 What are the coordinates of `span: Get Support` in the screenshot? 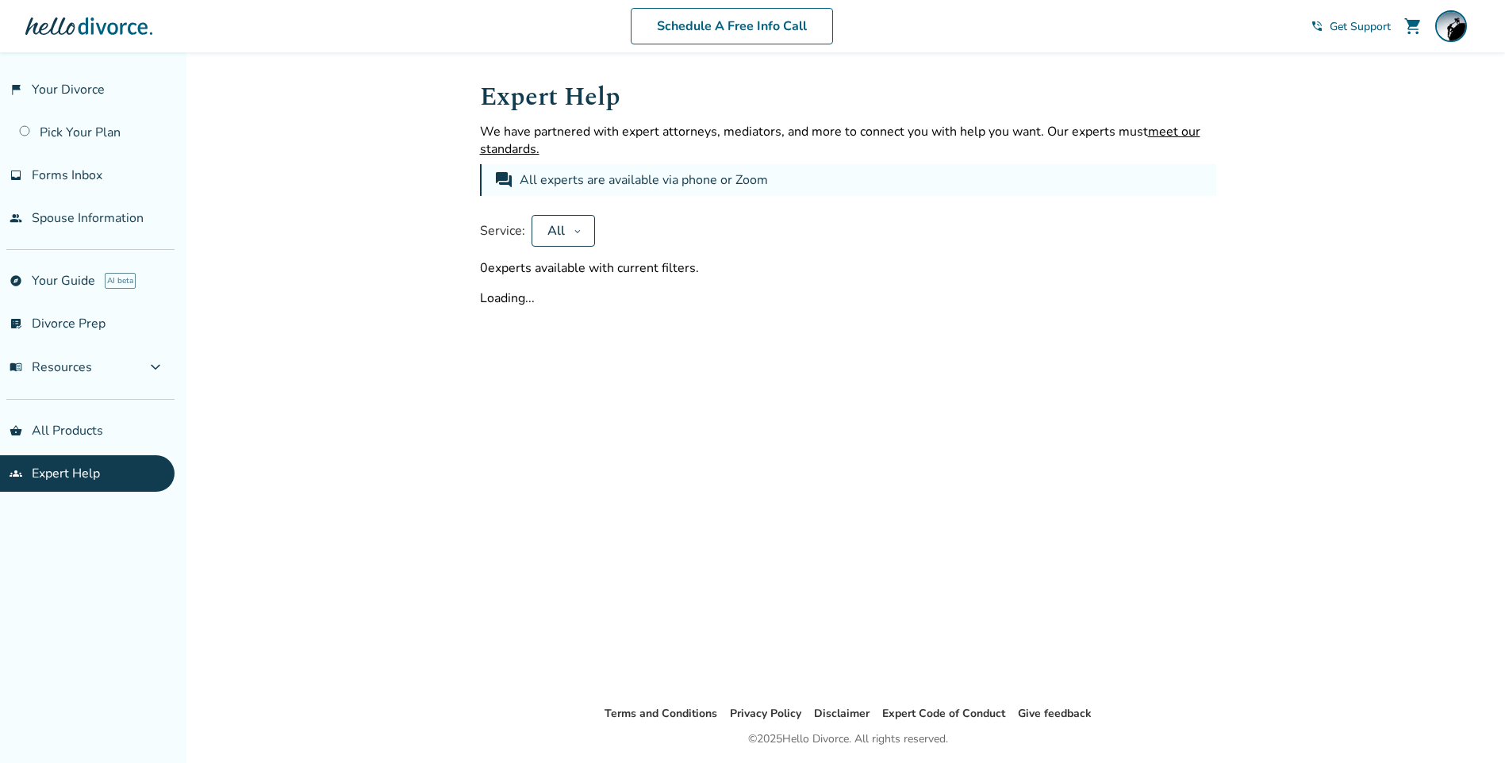 It's located at (1360, 26).